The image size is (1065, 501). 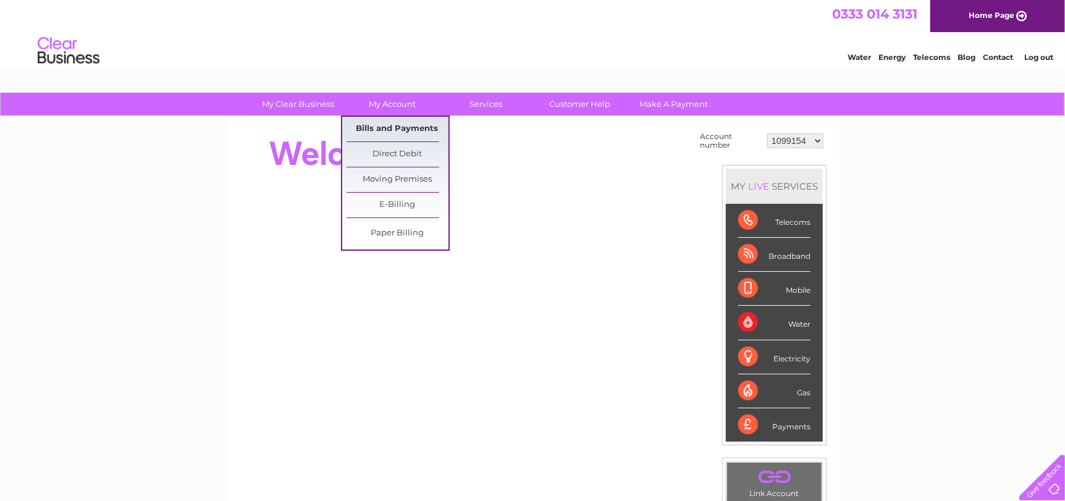 I want to click on div: Telecoms, so click(x=774, y=221).